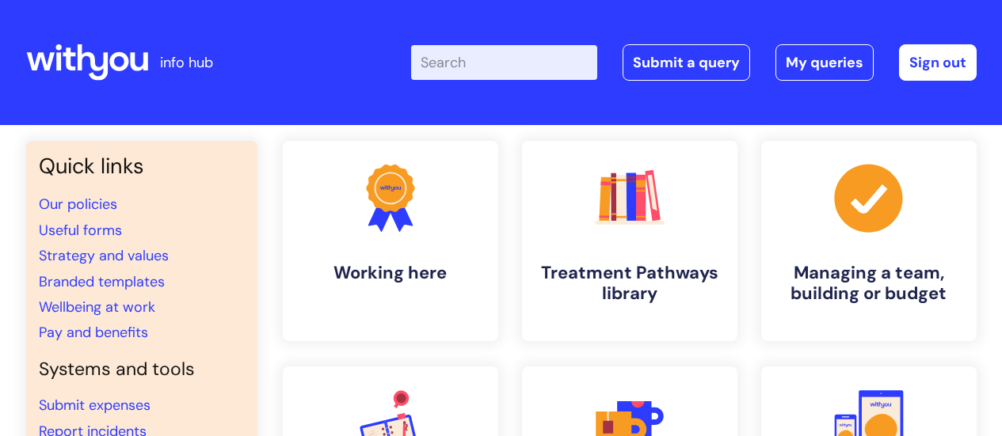  I want to click on a: Our policies, so click(78, 204).